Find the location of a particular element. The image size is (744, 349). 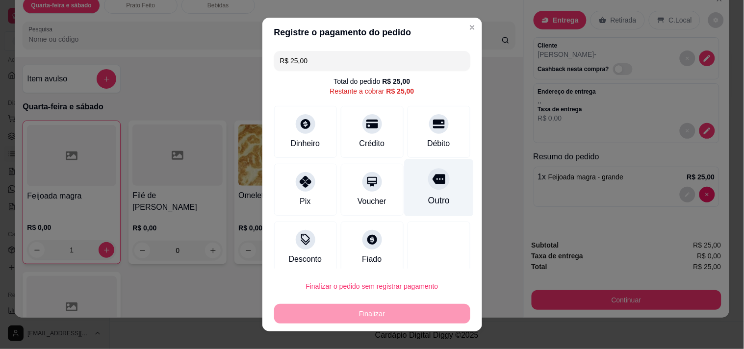

header: Registre o pagamento do pedido is located at coordinates (372, 32).